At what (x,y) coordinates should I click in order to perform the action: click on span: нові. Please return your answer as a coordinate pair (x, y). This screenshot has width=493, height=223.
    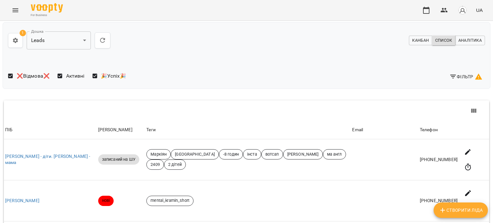
    Looking at the image, I should click on (106, 201).